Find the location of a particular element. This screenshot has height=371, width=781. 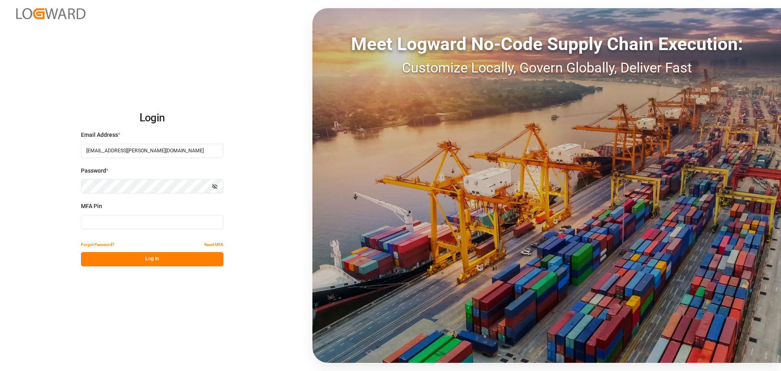

img: Logward_new_orange.png is located at coordinates (51, 13).